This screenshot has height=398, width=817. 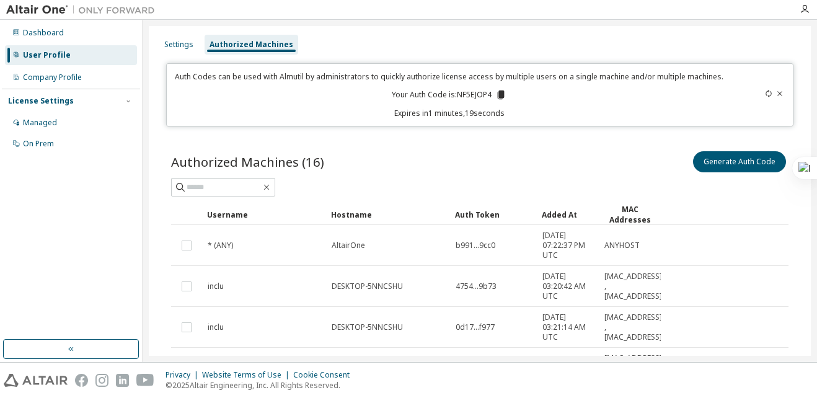 I want to click on div: Auth Token, so click(x=493, y=214).